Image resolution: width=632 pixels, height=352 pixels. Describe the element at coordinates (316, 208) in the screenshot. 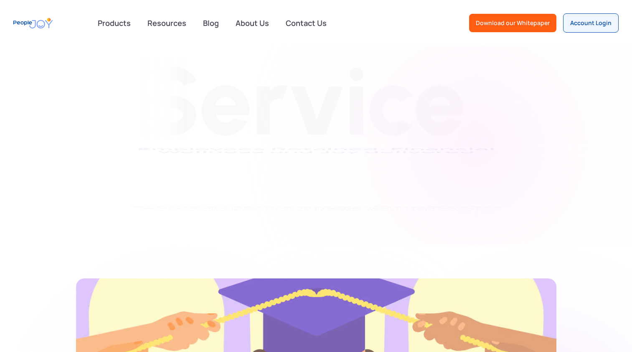

I see `p: Empower your team with a suite of financial assistance benefits on our unified digital platform, ...` at that location.